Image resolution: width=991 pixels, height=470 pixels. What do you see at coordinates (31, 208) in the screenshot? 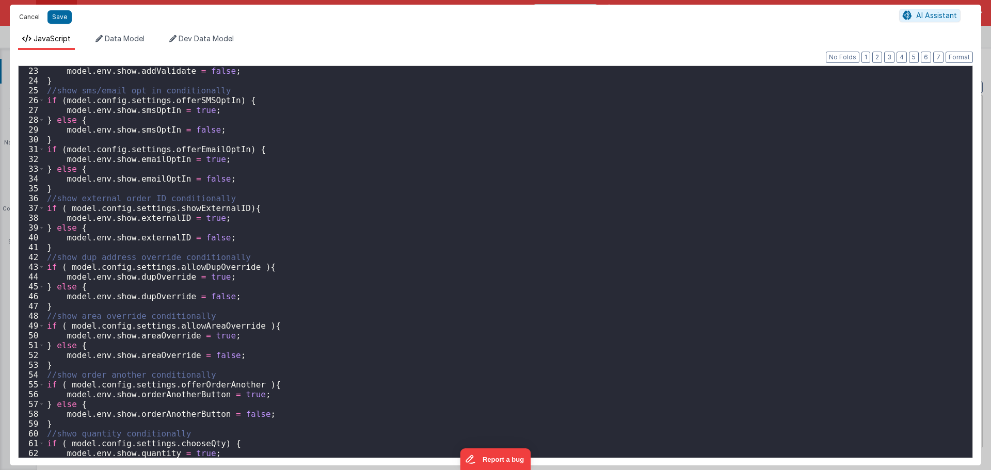
I see `div: 37` at bounding box center [31, 208].